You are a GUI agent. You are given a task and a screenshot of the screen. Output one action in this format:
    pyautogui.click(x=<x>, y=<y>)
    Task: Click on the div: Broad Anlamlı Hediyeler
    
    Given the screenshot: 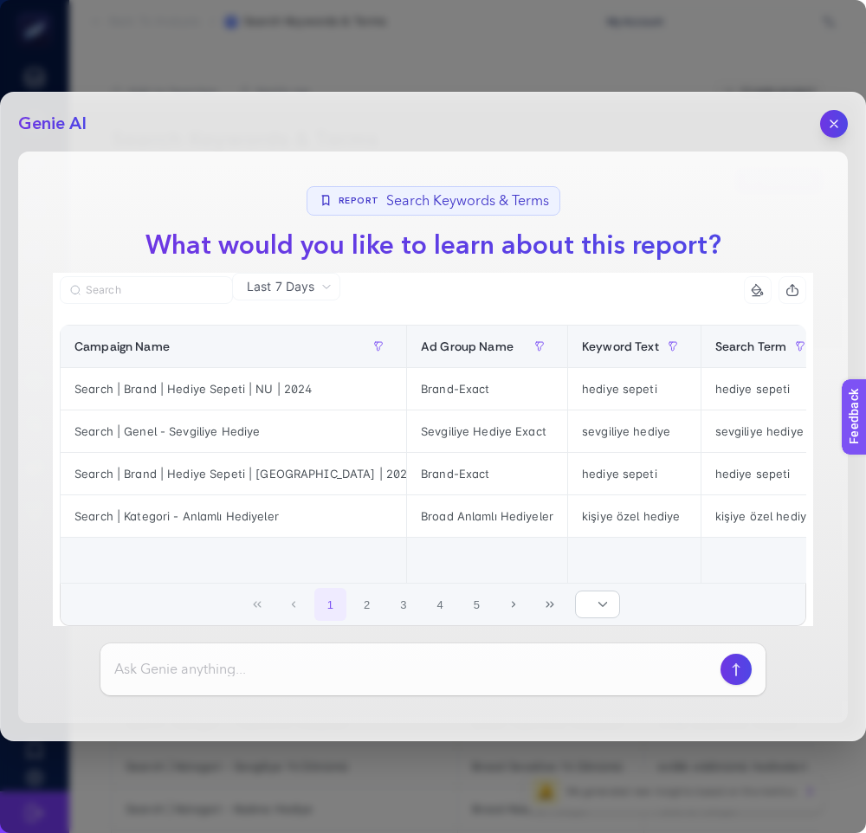 What is the action you would take?
    pyautogui.click(x=487, y=516)
    